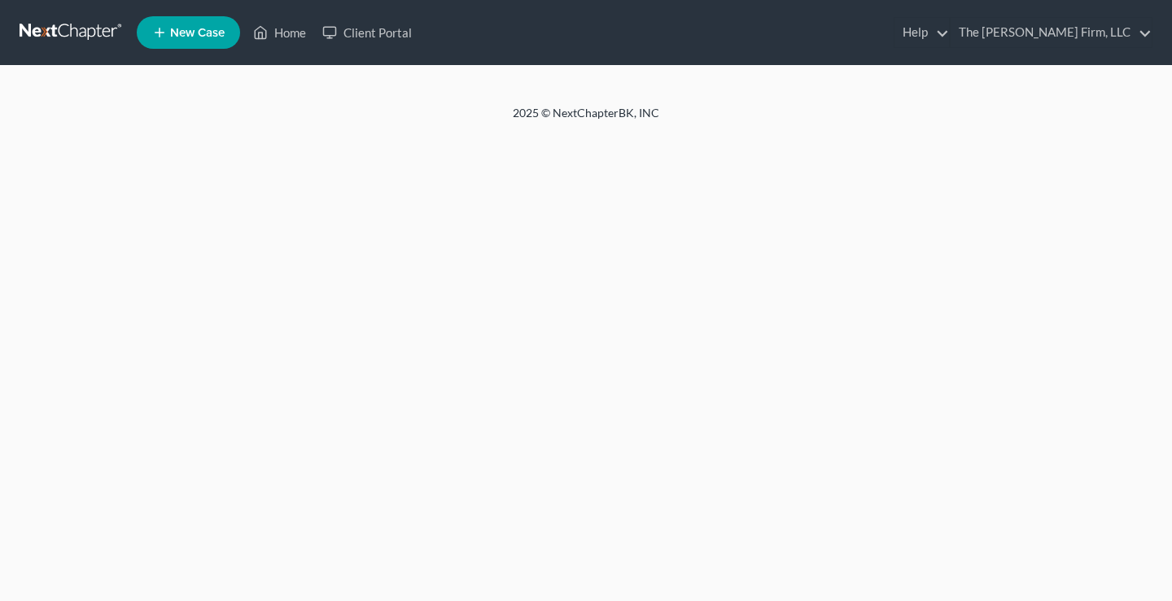  I want to click on a: Help, so click(921, 33).